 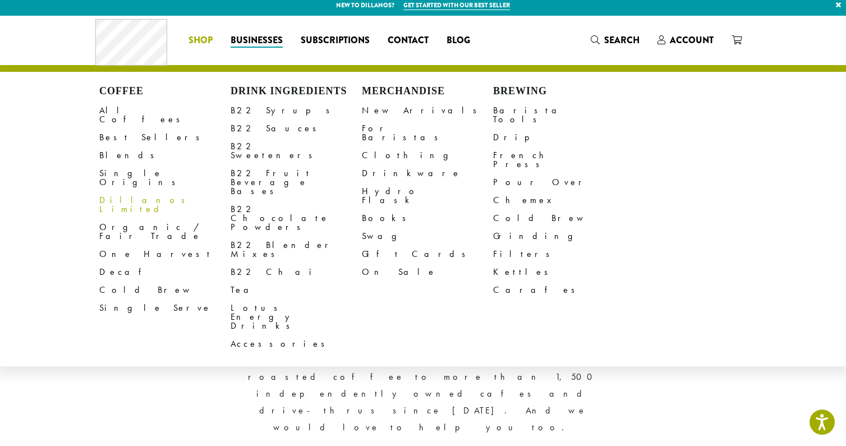 What do you see at coordinates (427, 196) in the screenshot?
I see `a: Hydro Flask` at bounding box center [427, 196].